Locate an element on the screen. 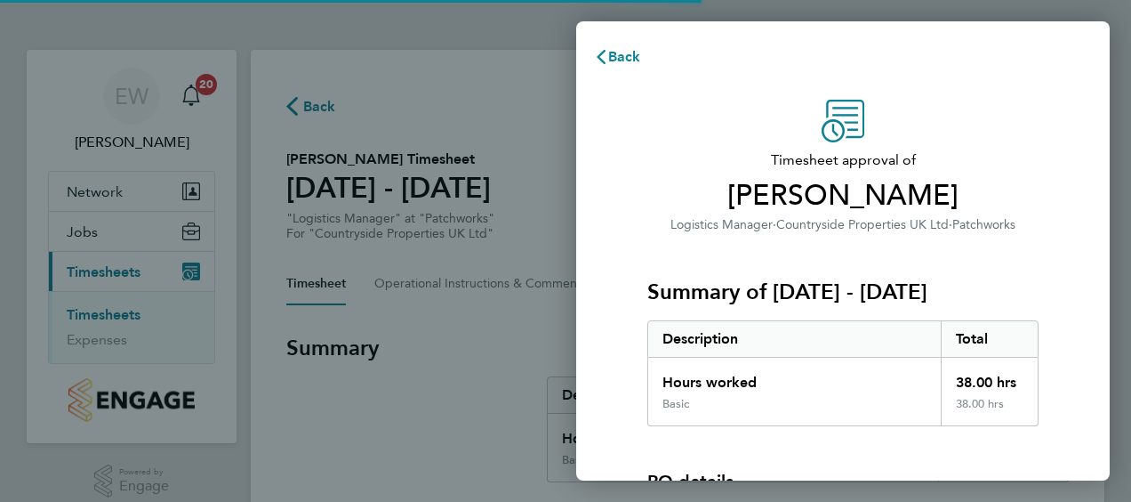  div: Hours worked is located at coordinates (794, 377).